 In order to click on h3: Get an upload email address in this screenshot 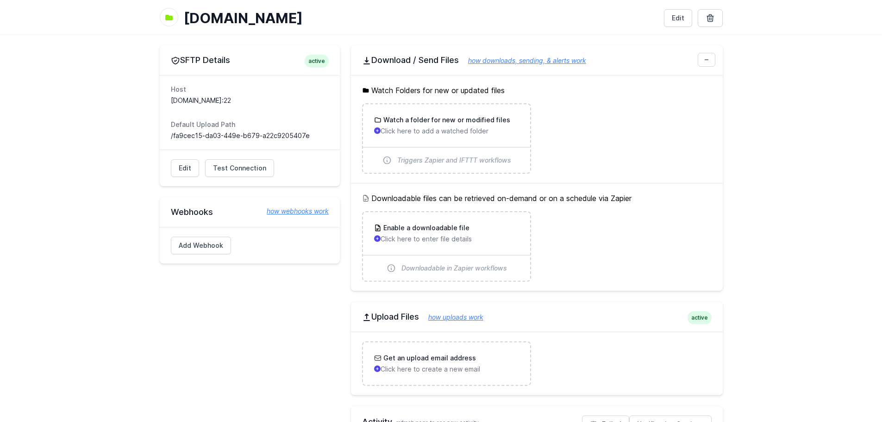, I will do `click(429, 358)`.